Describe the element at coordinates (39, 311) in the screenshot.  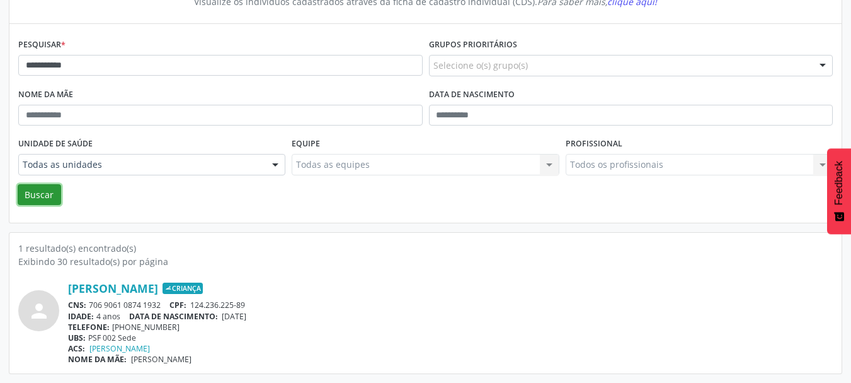
I see `i: person` at that location.